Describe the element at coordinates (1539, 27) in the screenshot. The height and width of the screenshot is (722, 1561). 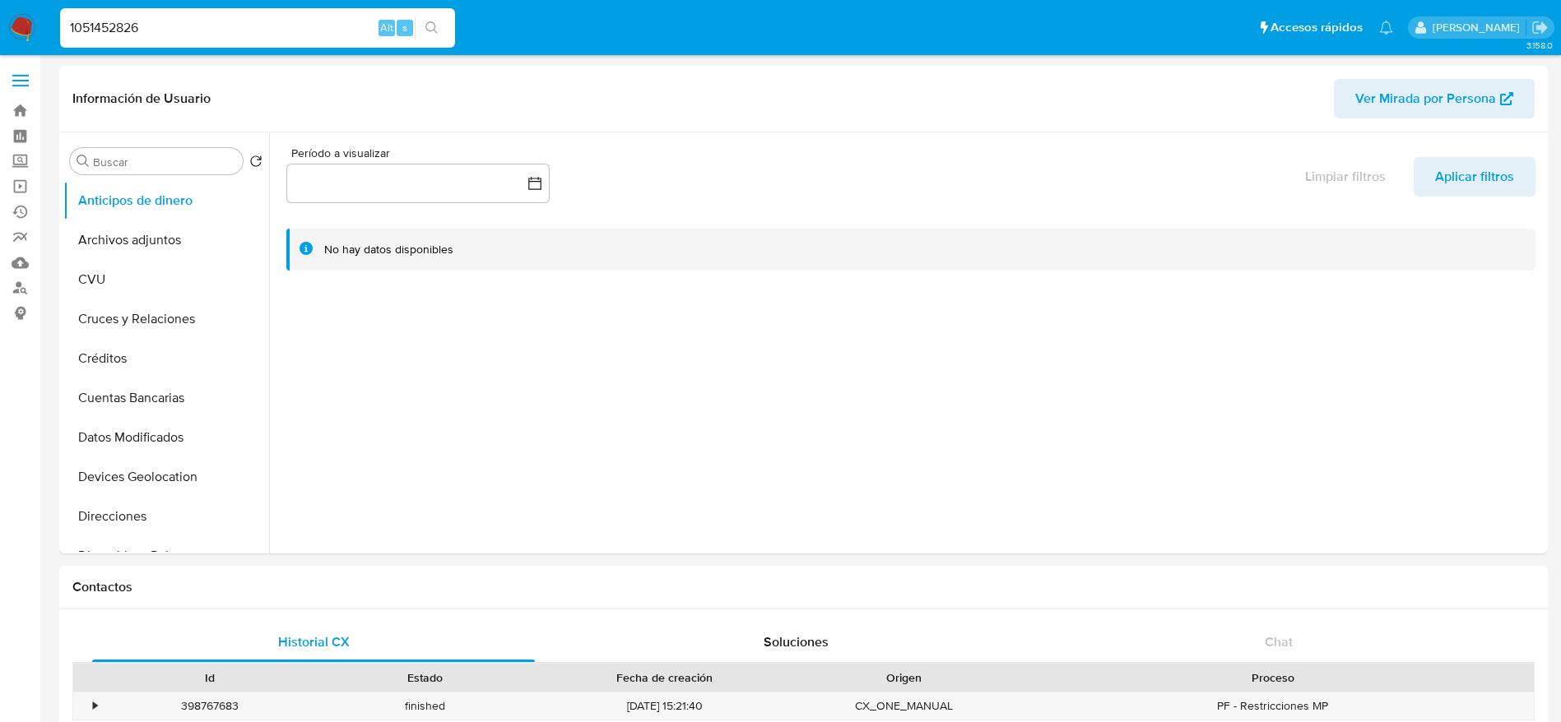
I see `a: Salir` at that location.